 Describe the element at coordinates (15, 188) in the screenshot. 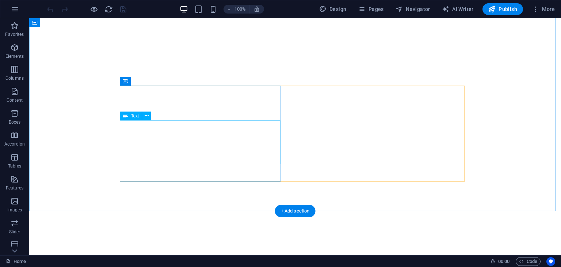

I see `p: Features` at that location.